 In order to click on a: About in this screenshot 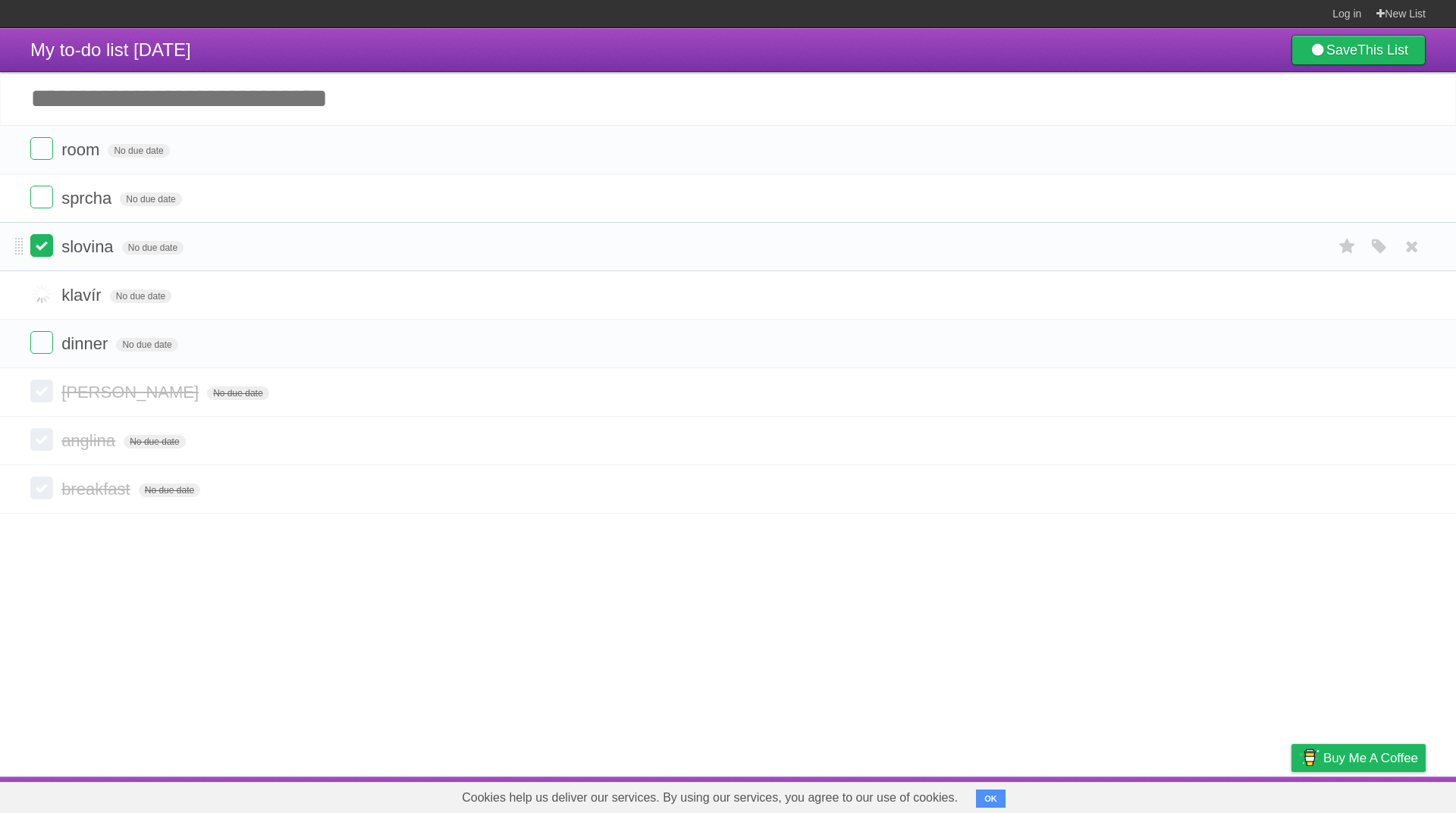, I will do `click(1106, 795)`.